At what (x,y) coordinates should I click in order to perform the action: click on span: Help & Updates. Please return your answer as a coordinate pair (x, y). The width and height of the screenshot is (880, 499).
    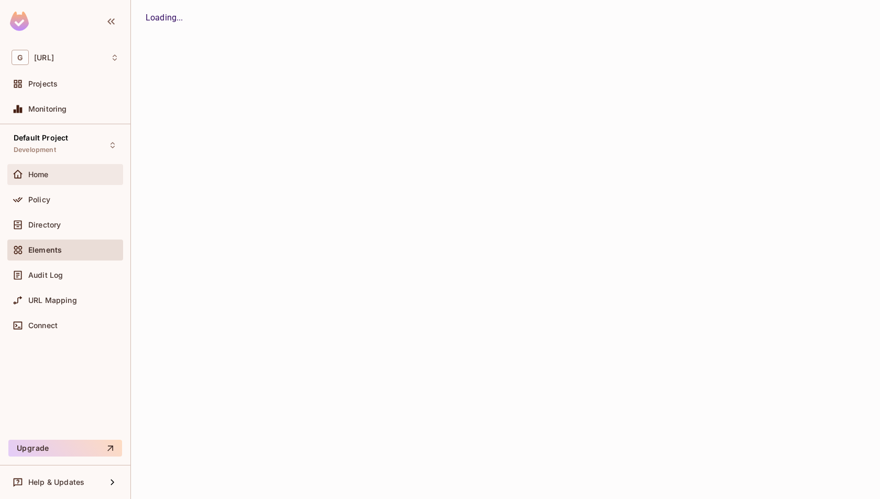
    Looking at the image, I should click on (56, 482).